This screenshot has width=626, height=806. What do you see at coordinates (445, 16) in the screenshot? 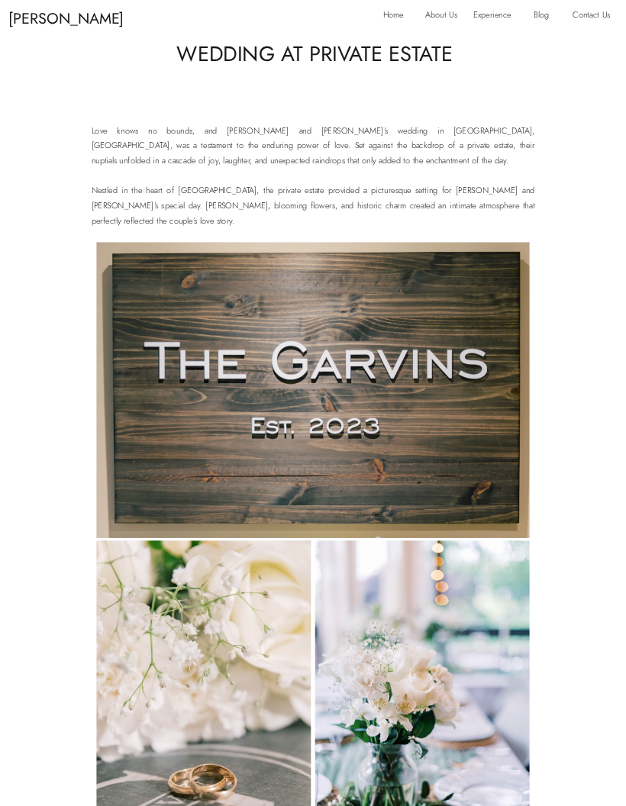
I see `a: About Us` at bounding box center [445, 16].